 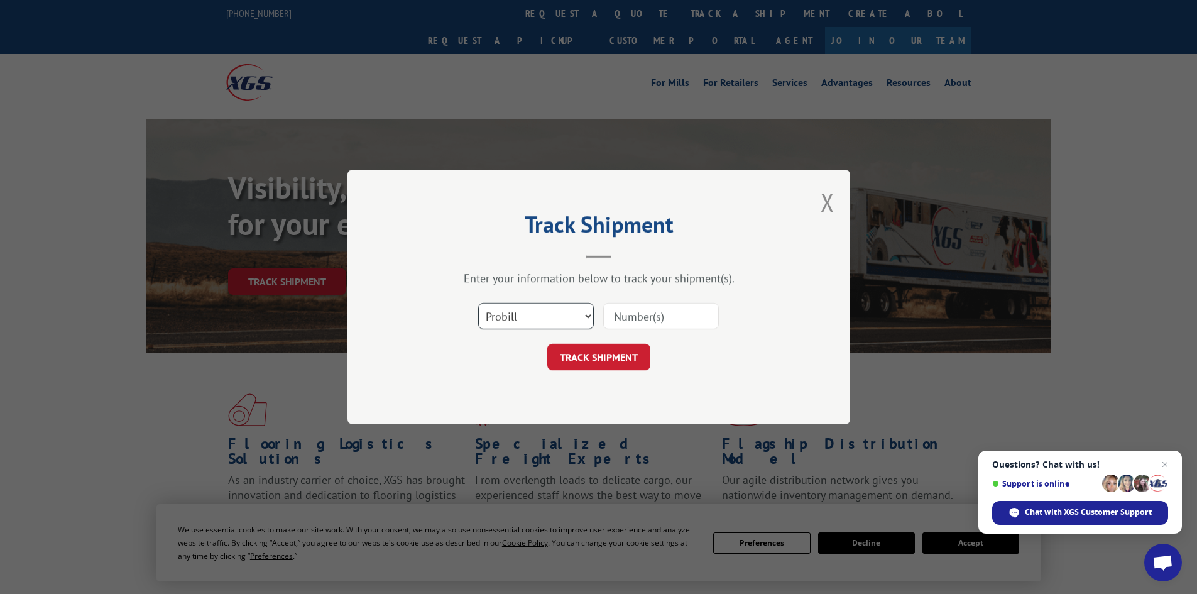 I want to click on button: TRACK SHIPMENT, so click(x=599, y=357).